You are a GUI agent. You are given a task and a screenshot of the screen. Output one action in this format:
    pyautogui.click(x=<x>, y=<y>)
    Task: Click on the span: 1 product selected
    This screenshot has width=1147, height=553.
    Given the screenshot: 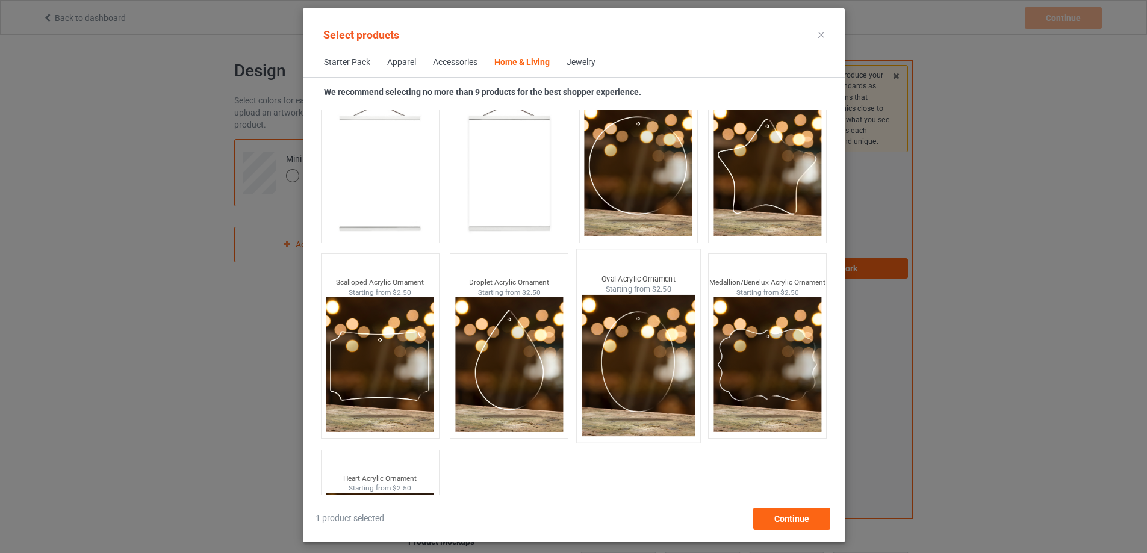 What is the action you would take?
    pyautogui.click(x=350, y=519)
    